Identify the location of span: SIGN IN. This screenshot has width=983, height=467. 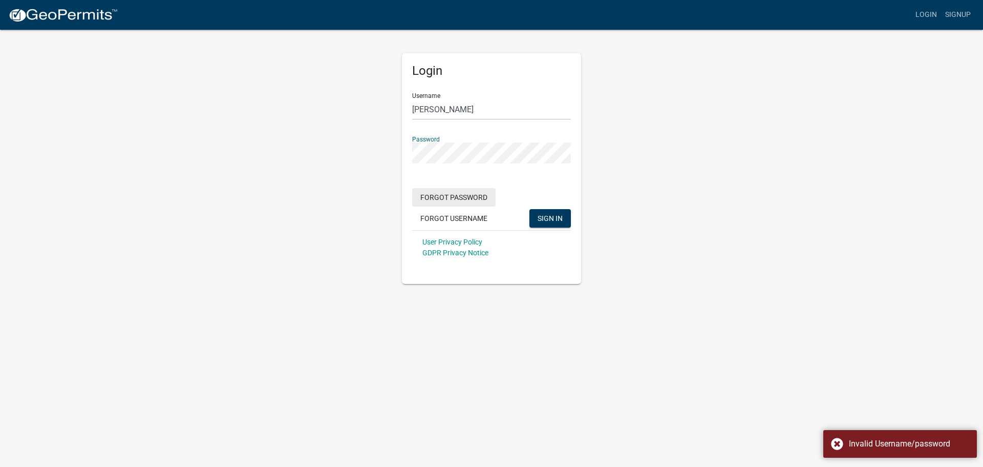
(550, 218).